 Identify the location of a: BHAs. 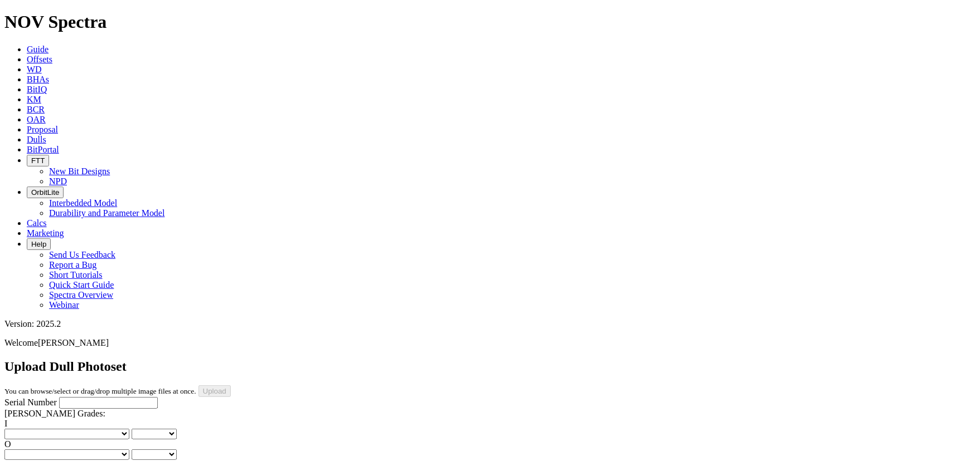
(38, 79).